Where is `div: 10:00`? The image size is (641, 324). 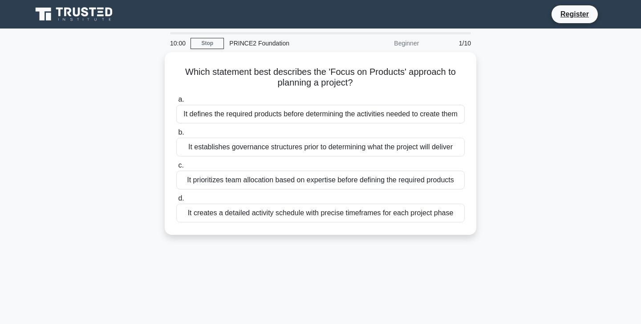
div: 10:00 is located at coordinates (178, 43).